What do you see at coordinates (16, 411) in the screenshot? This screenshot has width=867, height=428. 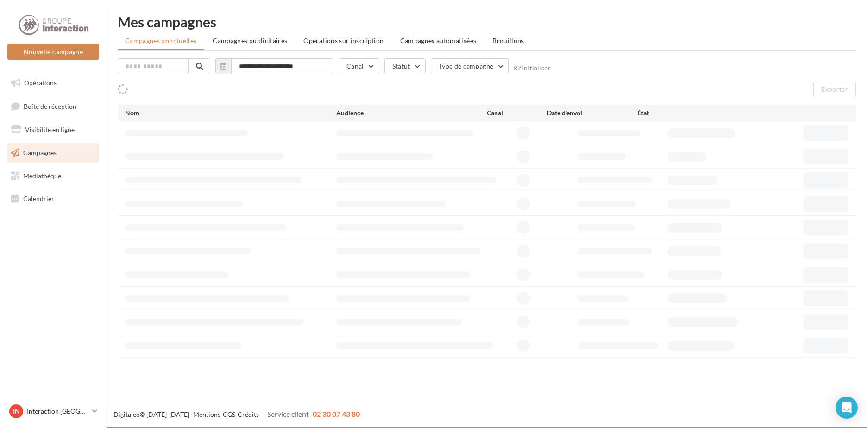 I see `span: IN` at bounding box center [16, 411].